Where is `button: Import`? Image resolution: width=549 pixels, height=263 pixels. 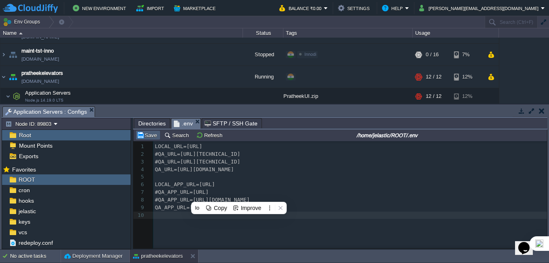 button: Import is located at coordinates (151, 8).